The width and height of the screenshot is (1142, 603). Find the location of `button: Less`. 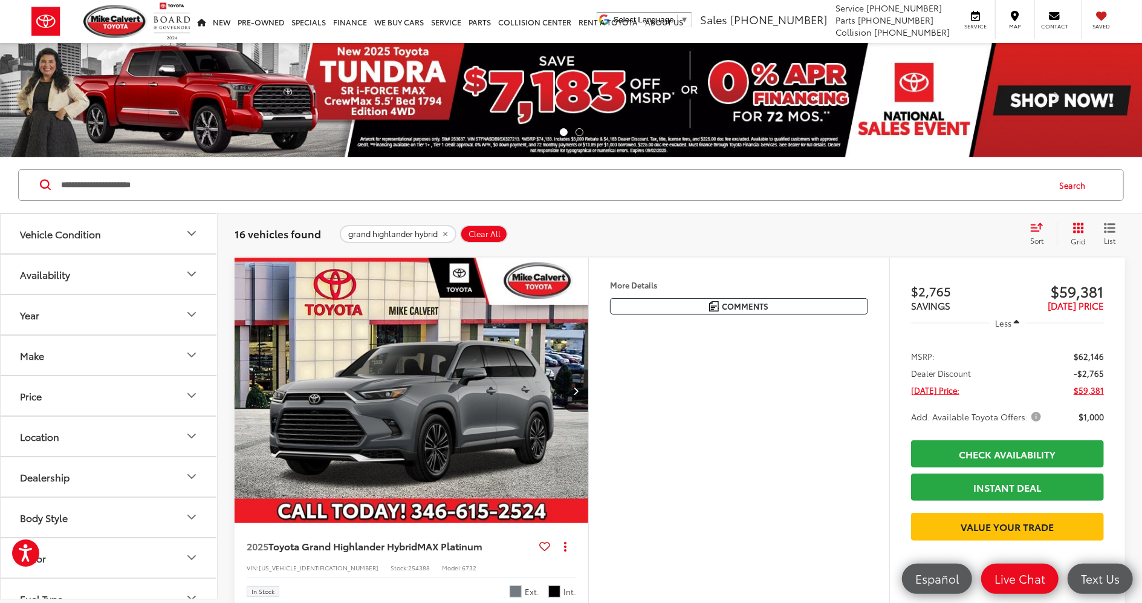

button: Less is located at coordinates (1008, 323).